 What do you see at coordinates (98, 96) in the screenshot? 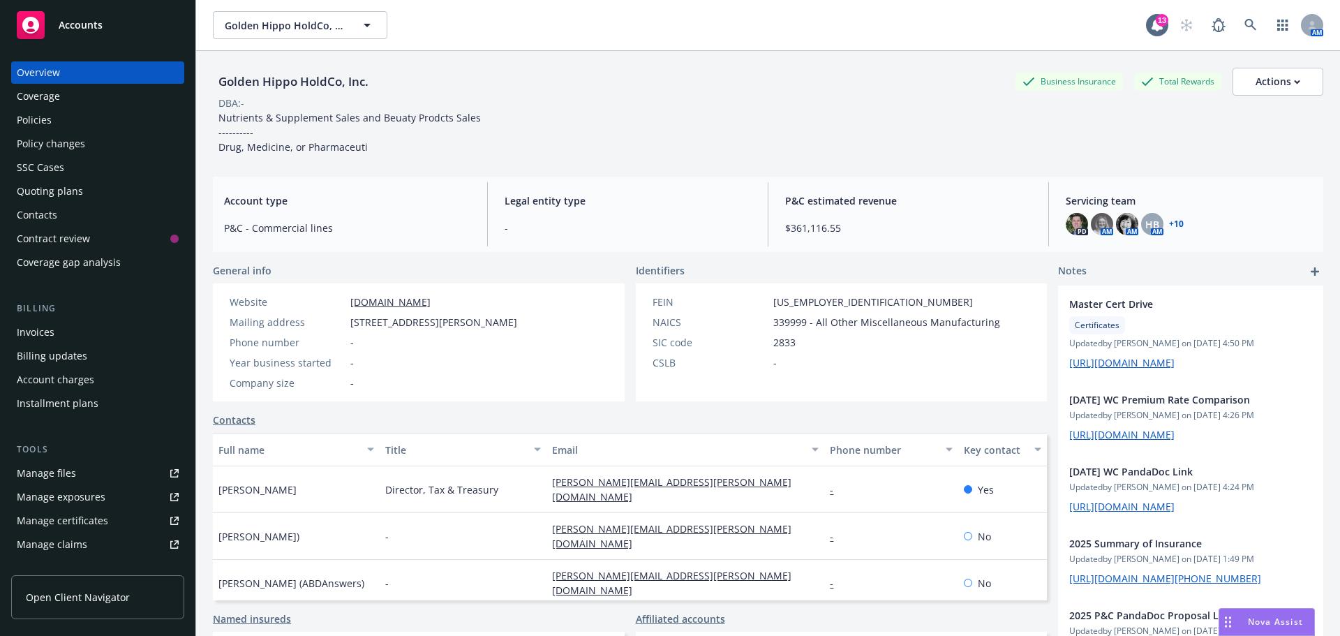
I see `a: Coverage` at bounding box center [98, 96].